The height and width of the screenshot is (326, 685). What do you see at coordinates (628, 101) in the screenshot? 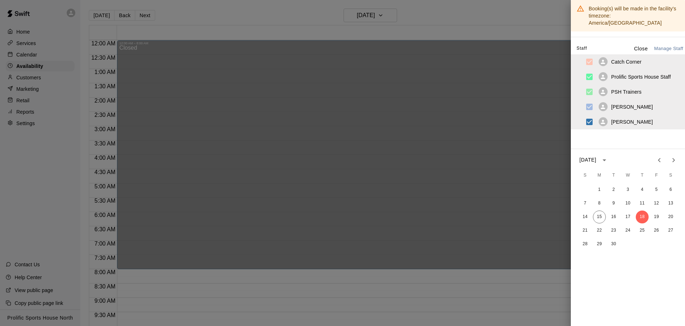
I see `ul: swift facility view` at bounding box center [628, 101].